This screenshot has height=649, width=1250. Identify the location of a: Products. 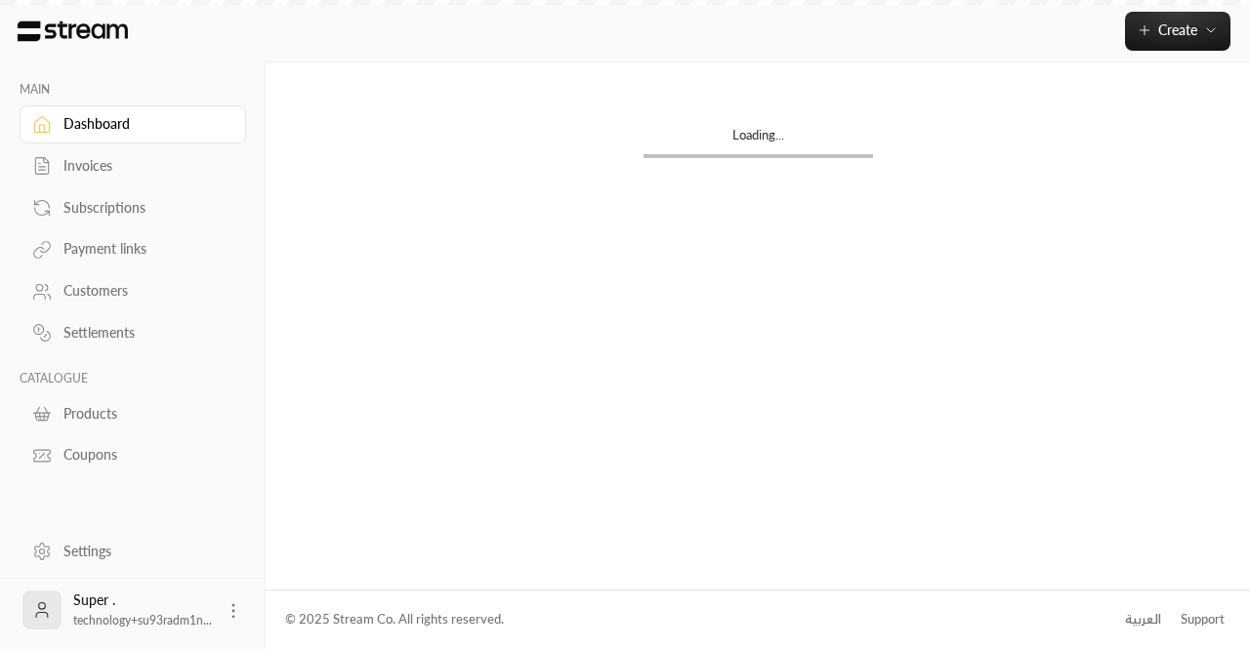
(133, 413).